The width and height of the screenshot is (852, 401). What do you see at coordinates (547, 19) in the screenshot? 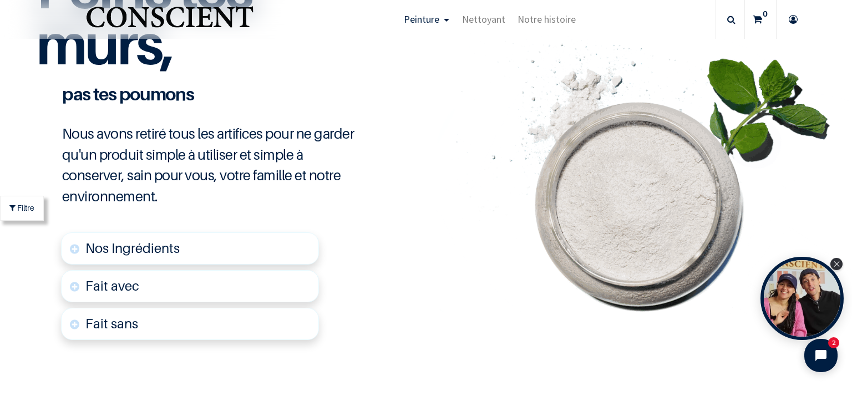
I see `span: Notre histoire` at bounding box center [547, 19].